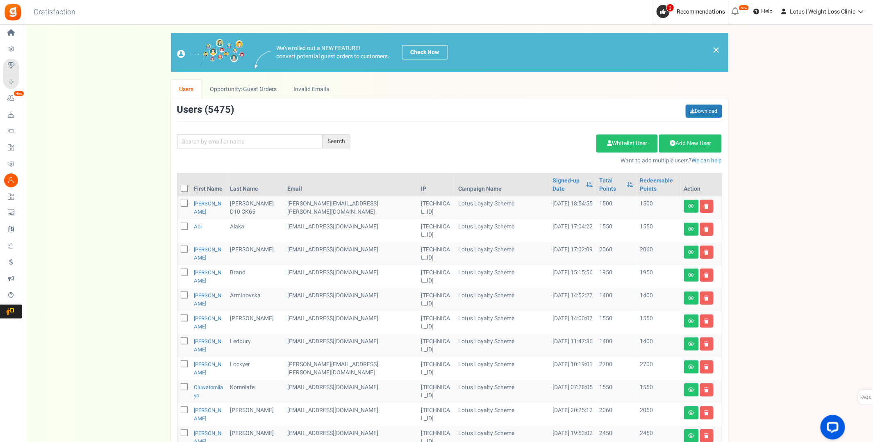 This screenshot has height=442, width=873. Describe the element at coordinates (198, 226) in the screenshot. I see `a: Abi` at that location.